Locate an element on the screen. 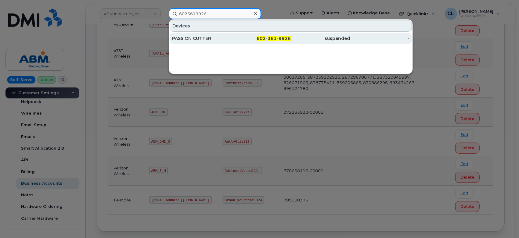 The height and width of the screenshot is (238, 519). a: PASSION CUTTER602-361-9926suspended- is located at coordinates (291, 38).